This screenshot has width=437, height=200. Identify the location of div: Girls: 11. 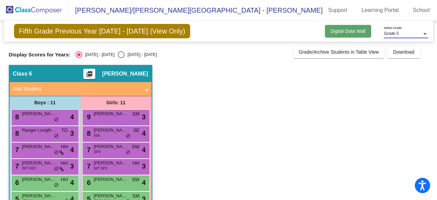
(116, 102).